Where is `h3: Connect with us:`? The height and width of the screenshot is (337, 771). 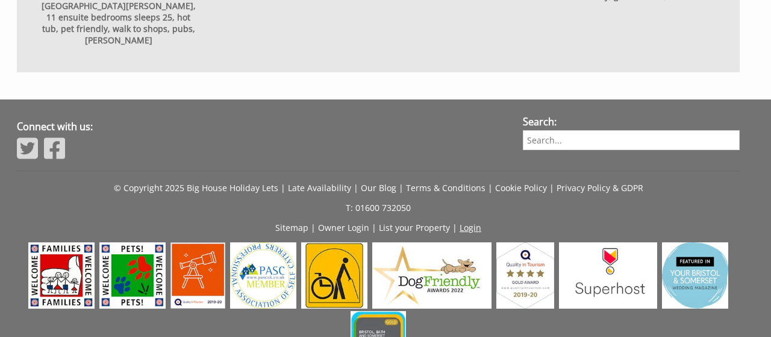 h3: Connect with us: is located at coordinates (263, 127).